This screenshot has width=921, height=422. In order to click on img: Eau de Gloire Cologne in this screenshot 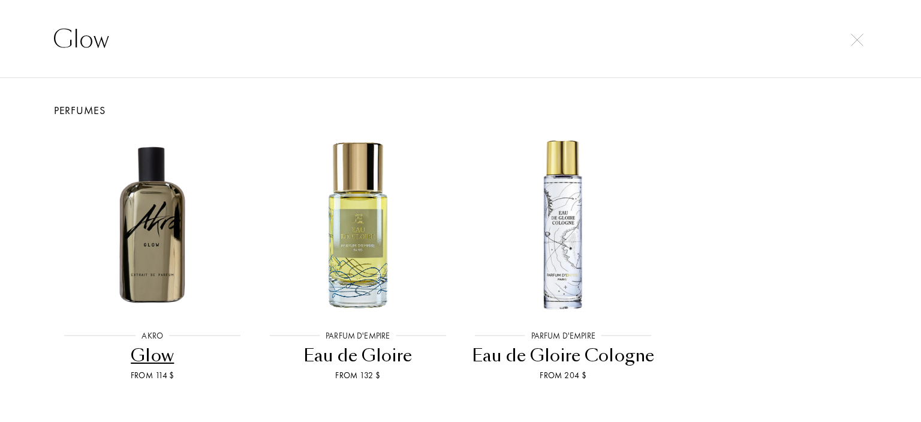, I will do `click(563, 224)`.